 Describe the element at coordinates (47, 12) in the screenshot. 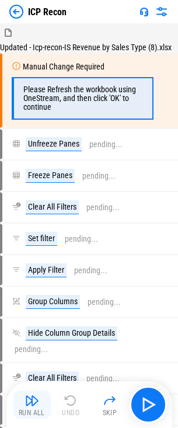

I see `div: ICP Recon` at that location.